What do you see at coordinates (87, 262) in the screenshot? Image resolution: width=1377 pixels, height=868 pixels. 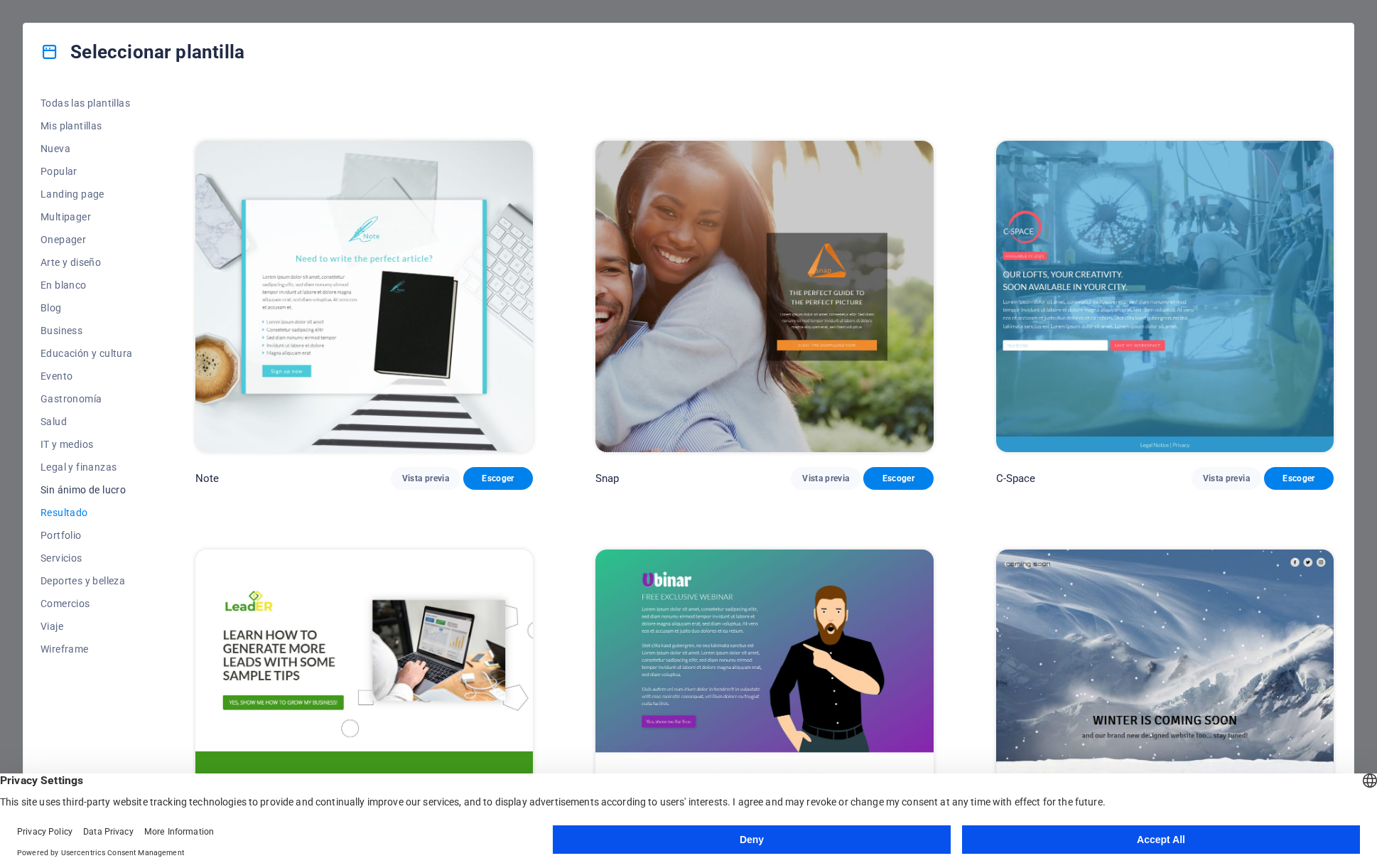 I see `span: Arte y diseño` at bounding box center [87, 262].